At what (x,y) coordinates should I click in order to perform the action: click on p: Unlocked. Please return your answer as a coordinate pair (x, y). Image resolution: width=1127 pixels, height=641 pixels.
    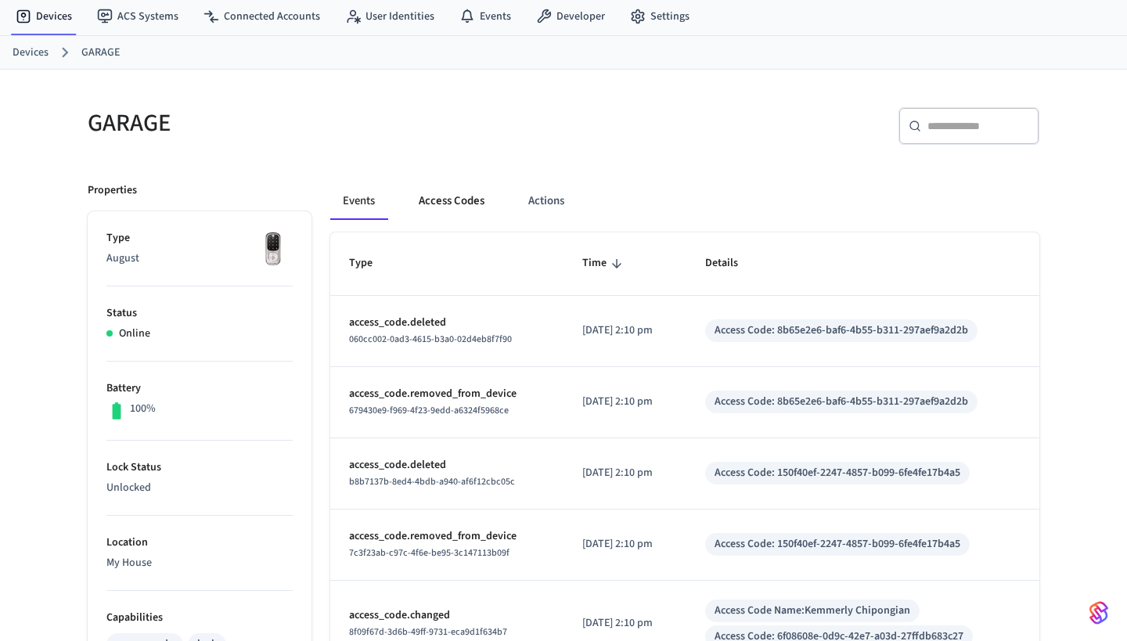
    Looking at the image, I should click on (200, 488).